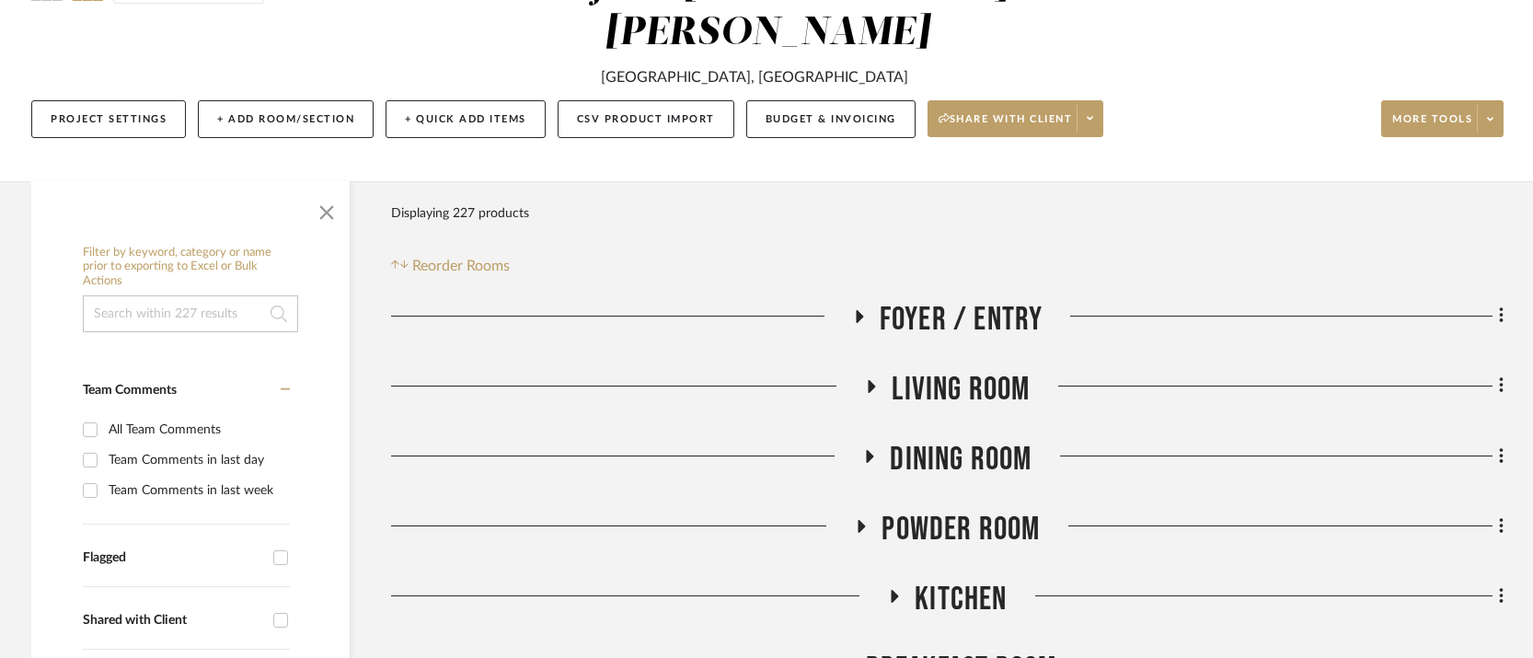  What do you see at coordinates (461, 266) in the screenshot?
I see `span: Reorder Rooms` at bounding box center [461, 266].